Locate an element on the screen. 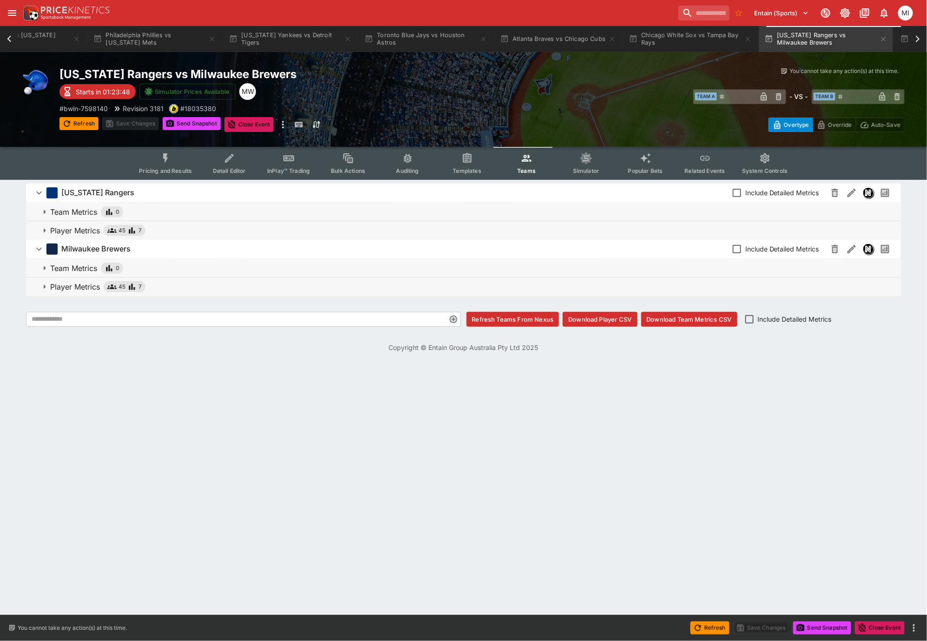 The image size is (927, 641). button: Notifications is located at coordinates (884, 13).